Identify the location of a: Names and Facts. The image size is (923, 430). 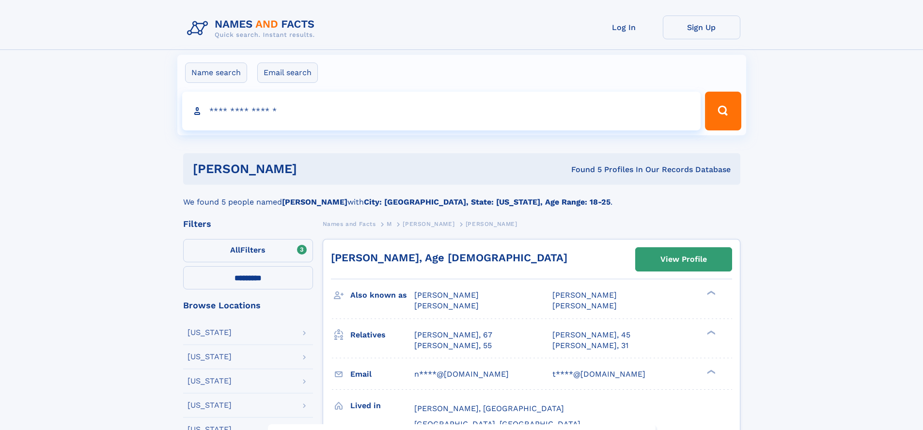
(349, 223).